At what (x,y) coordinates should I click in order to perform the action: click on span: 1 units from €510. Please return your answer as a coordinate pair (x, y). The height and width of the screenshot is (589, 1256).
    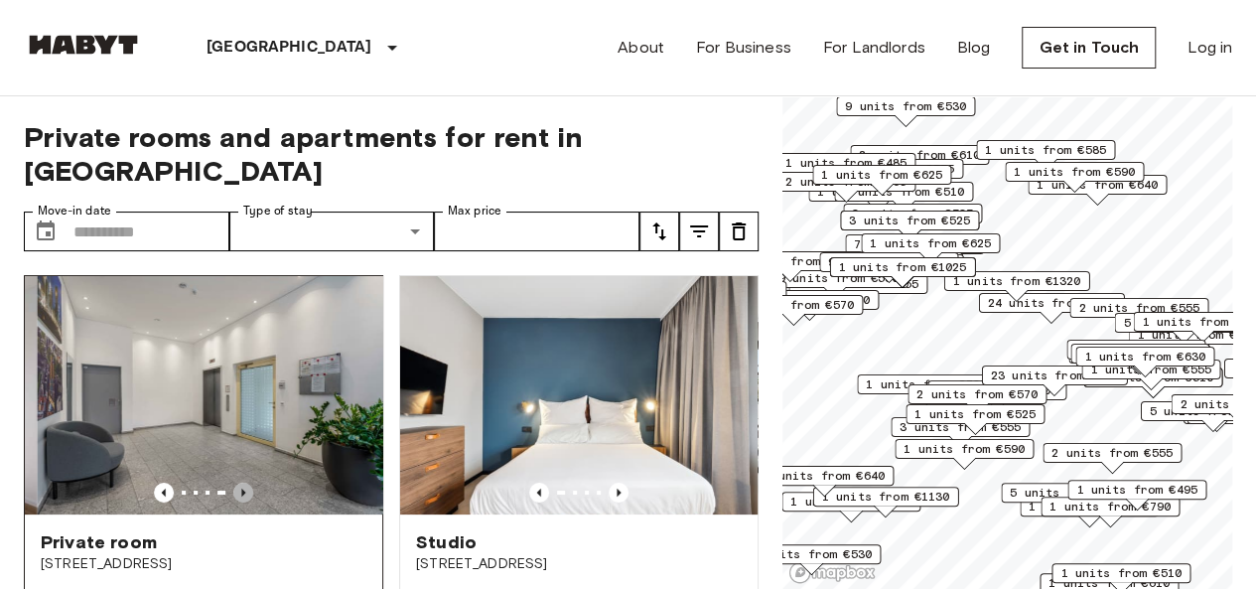
    Looking at the image, I should click on (1121, 573).